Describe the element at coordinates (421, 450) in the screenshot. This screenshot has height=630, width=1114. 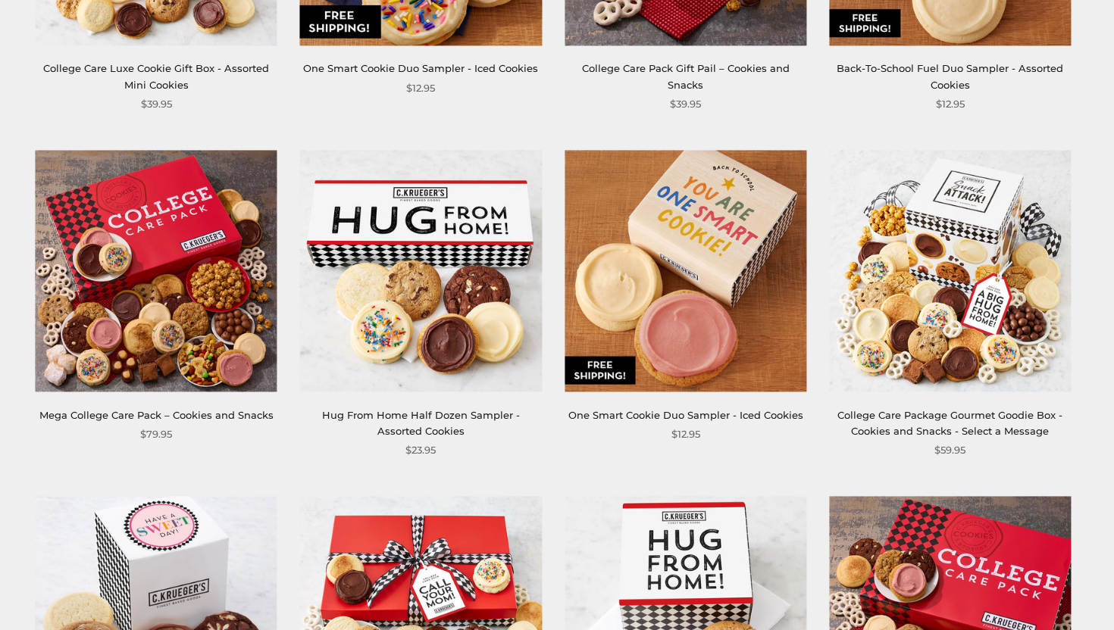
I see `span: $23.95` at that location.